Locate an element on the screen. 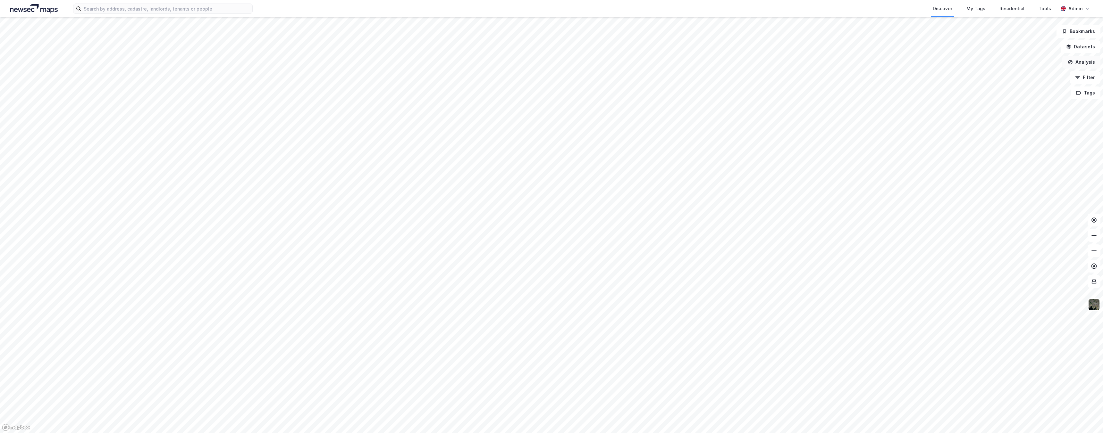 Image resolution: width=1103 pixels, height=433 pixels. button: Analysis is located at coordinates (1081, 62).